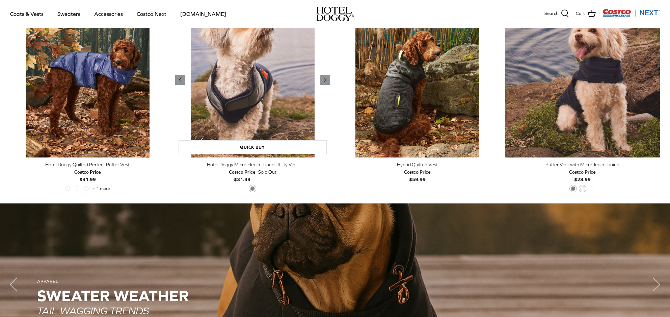  Describe the element at coordinates (631, 15) in the screenshot. I see `a: Visit Costco Next` at that location.